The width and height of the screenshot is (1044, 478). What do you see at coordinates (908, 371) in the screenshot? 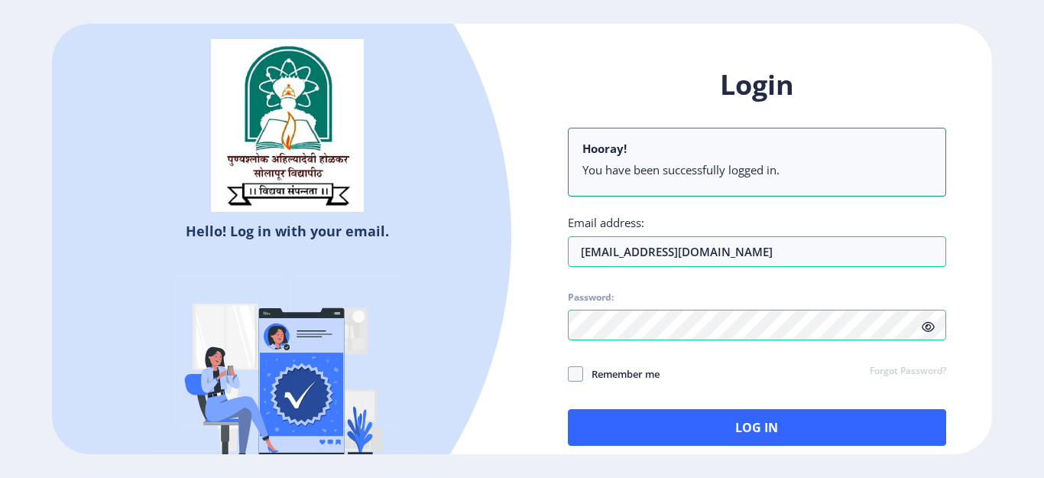
I see `a: Forgot Password?` at bounding box center [908, 371].